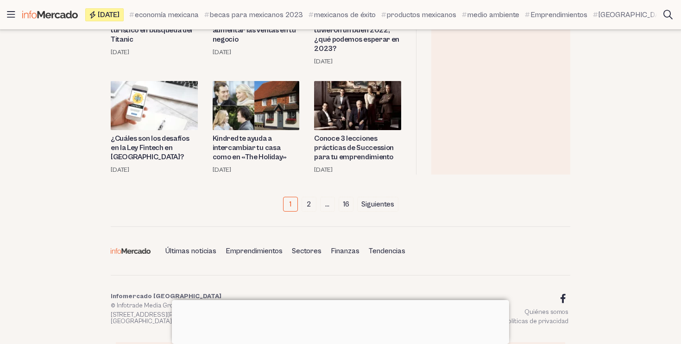 This screenshot has width=681, height=344. I want to click on a: economía mexicana, so click(164, 15).